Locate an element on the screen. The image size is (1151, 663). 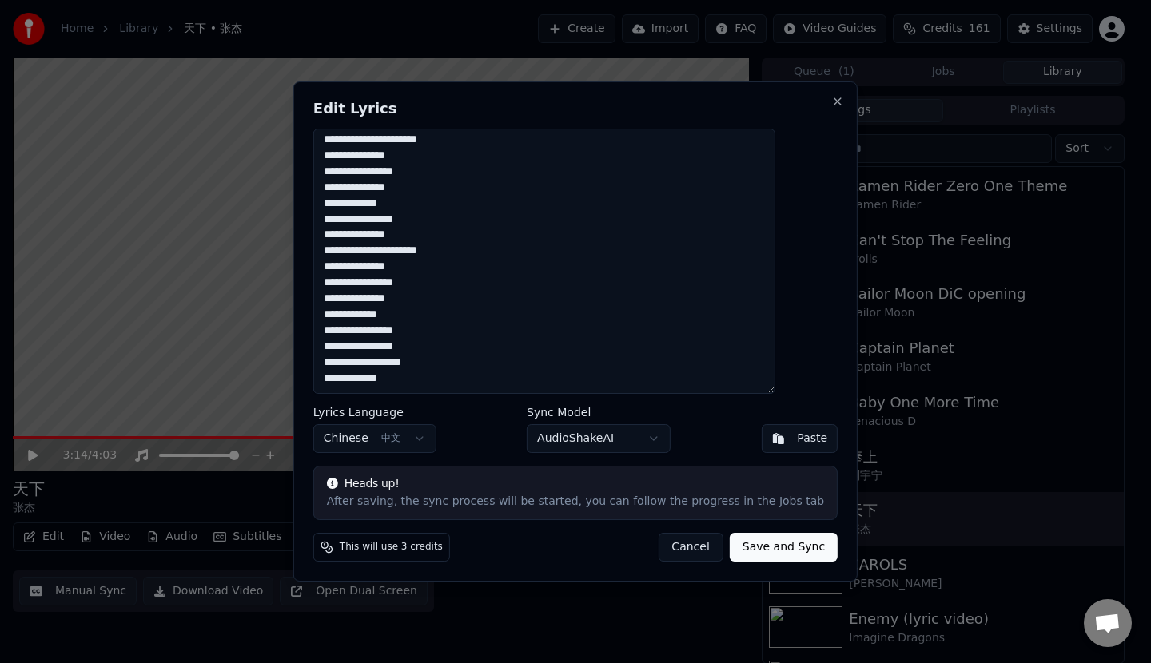
div: Paste is located at coordinates (812, 439).